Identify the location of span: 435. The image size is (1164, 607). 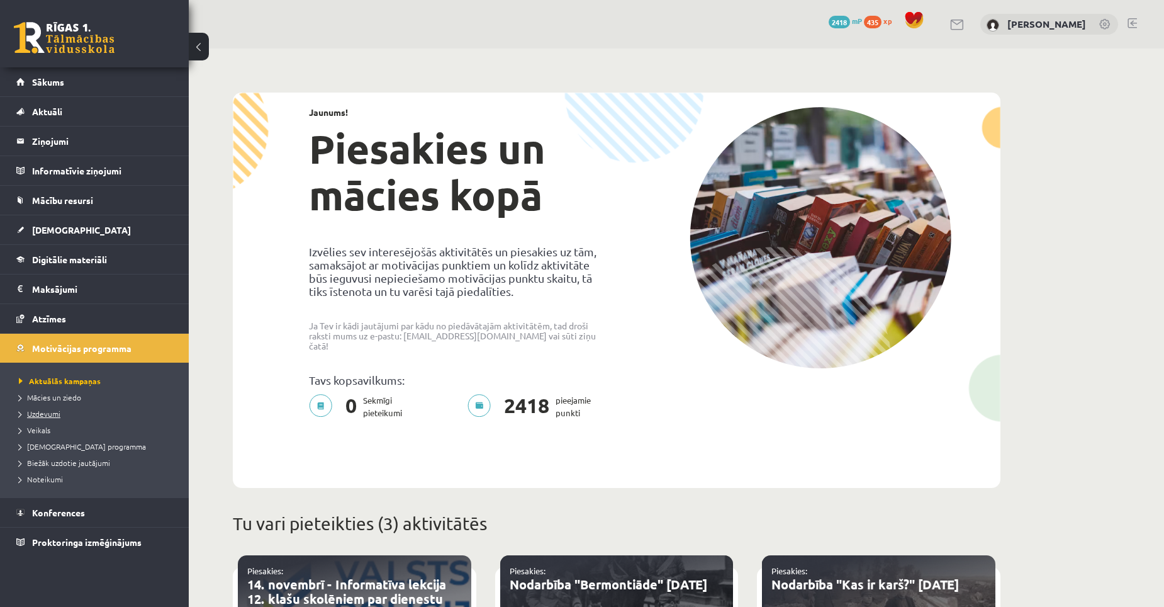
(873, 22).